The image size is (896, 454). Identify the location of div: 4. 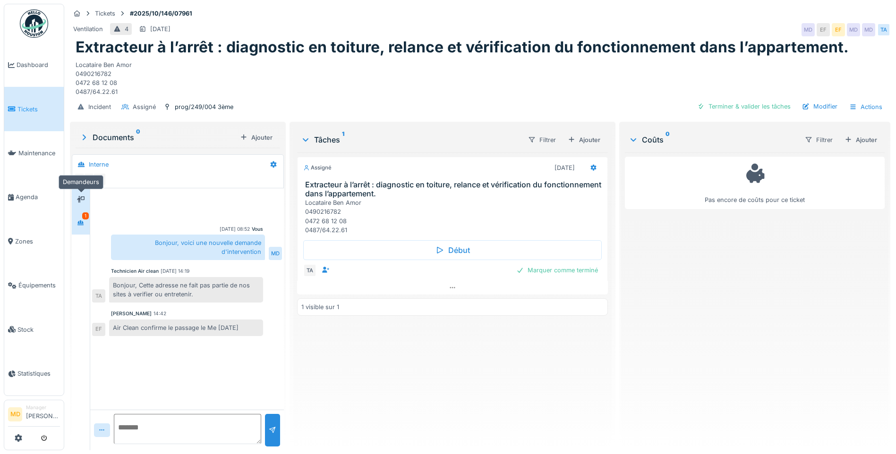
(127, 29).